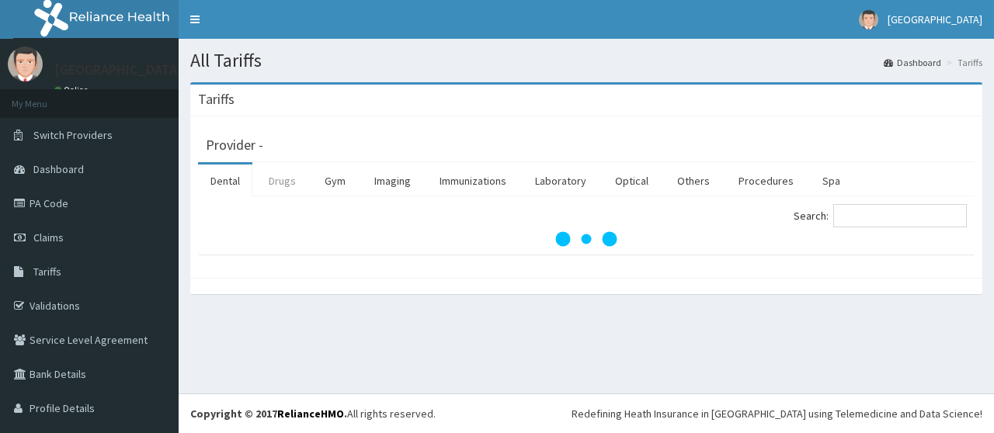 Image resolution: width=994 pixels, height=433 pixels. What do you see at coordinates (693, 181) in the screenshot?
I see `a: Others` at bounding box center [693, 181].